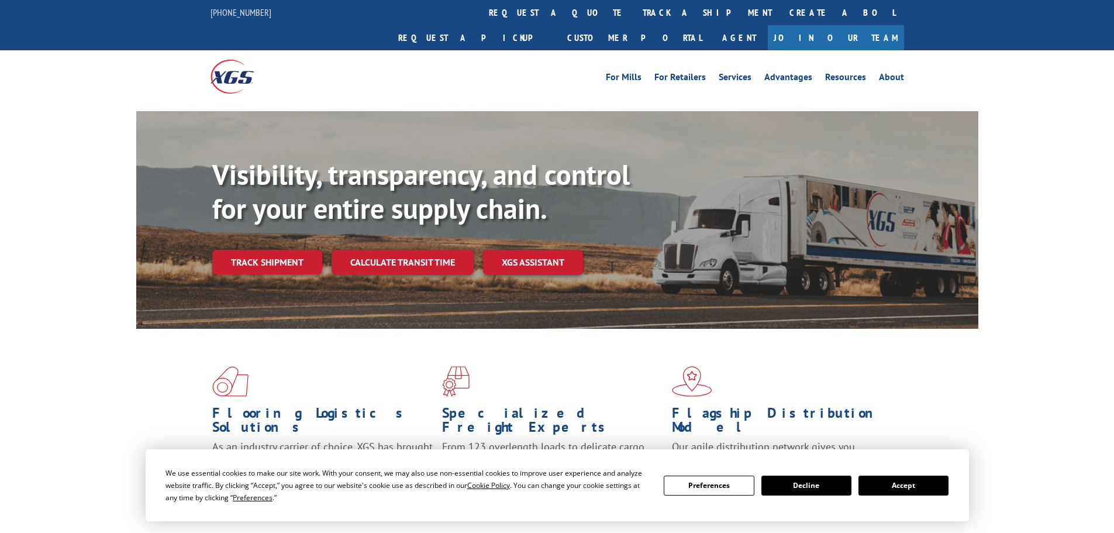 The height and width of the screenshot is (533, 1114). What do you see at coordinates (692, 381) in the screenshot?
I see `img: xgs-icon-flagship-distribution-model-red` at bounding box center [692, 381].